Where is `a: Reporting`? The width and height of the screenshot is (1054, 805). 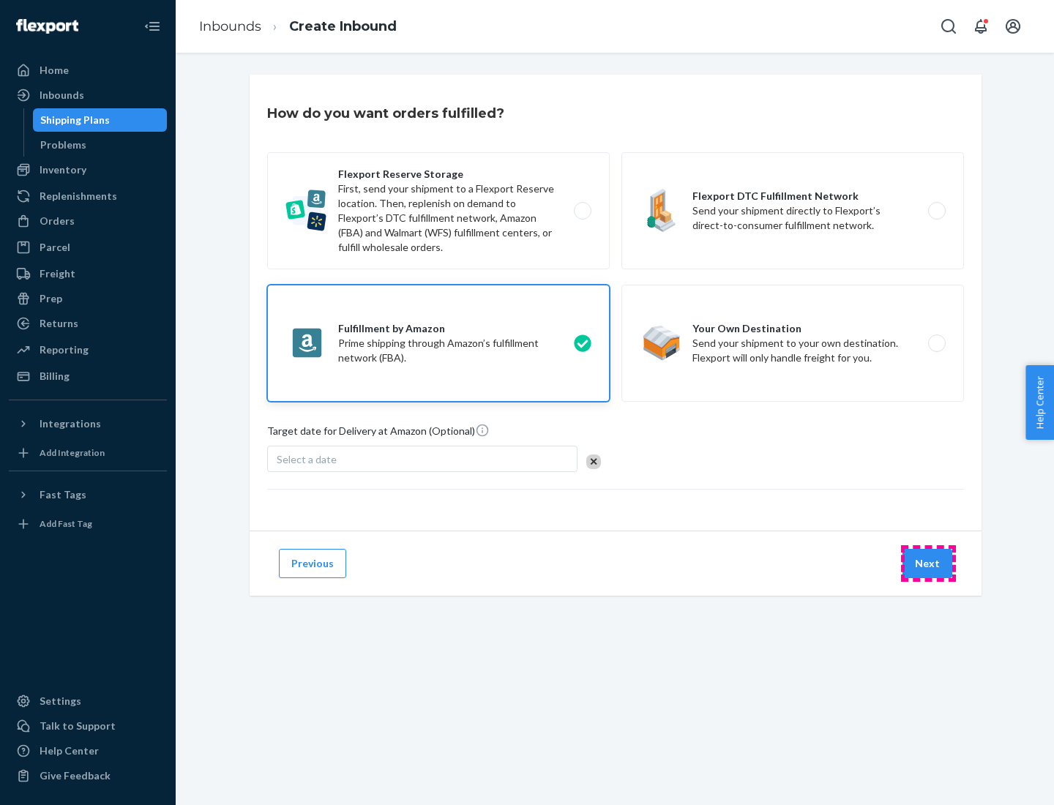
a: Reporting is located at coordinates (88, 350).